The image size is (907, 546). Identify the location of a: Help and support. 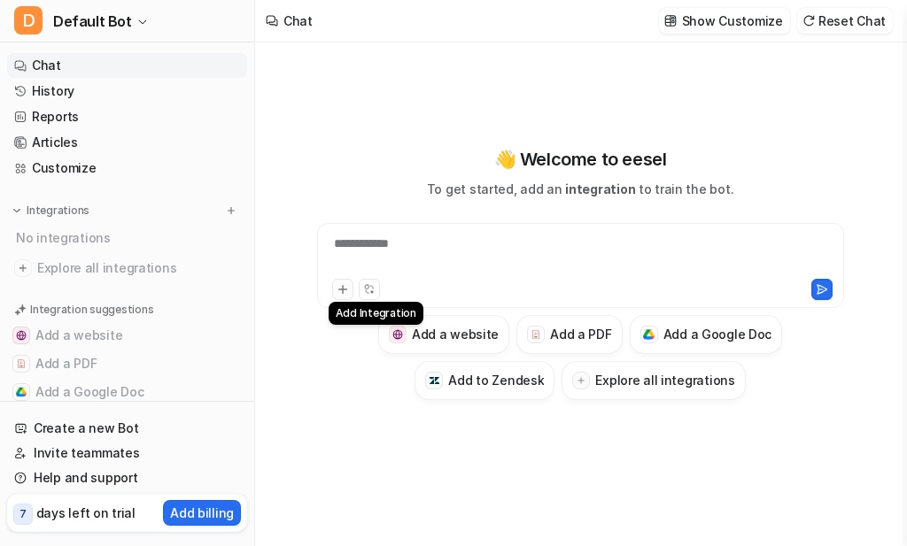
(127, 478).